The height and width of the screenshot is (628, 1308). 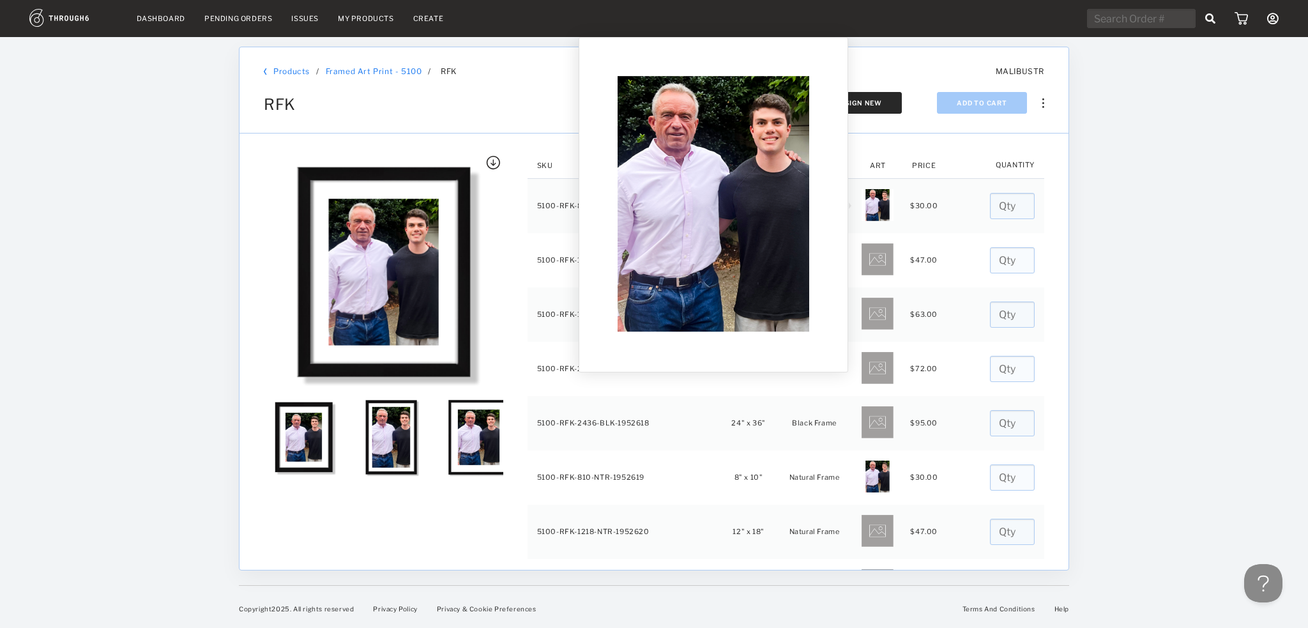 I want to click on button: Add To Cart, so click(x=981, y=103).